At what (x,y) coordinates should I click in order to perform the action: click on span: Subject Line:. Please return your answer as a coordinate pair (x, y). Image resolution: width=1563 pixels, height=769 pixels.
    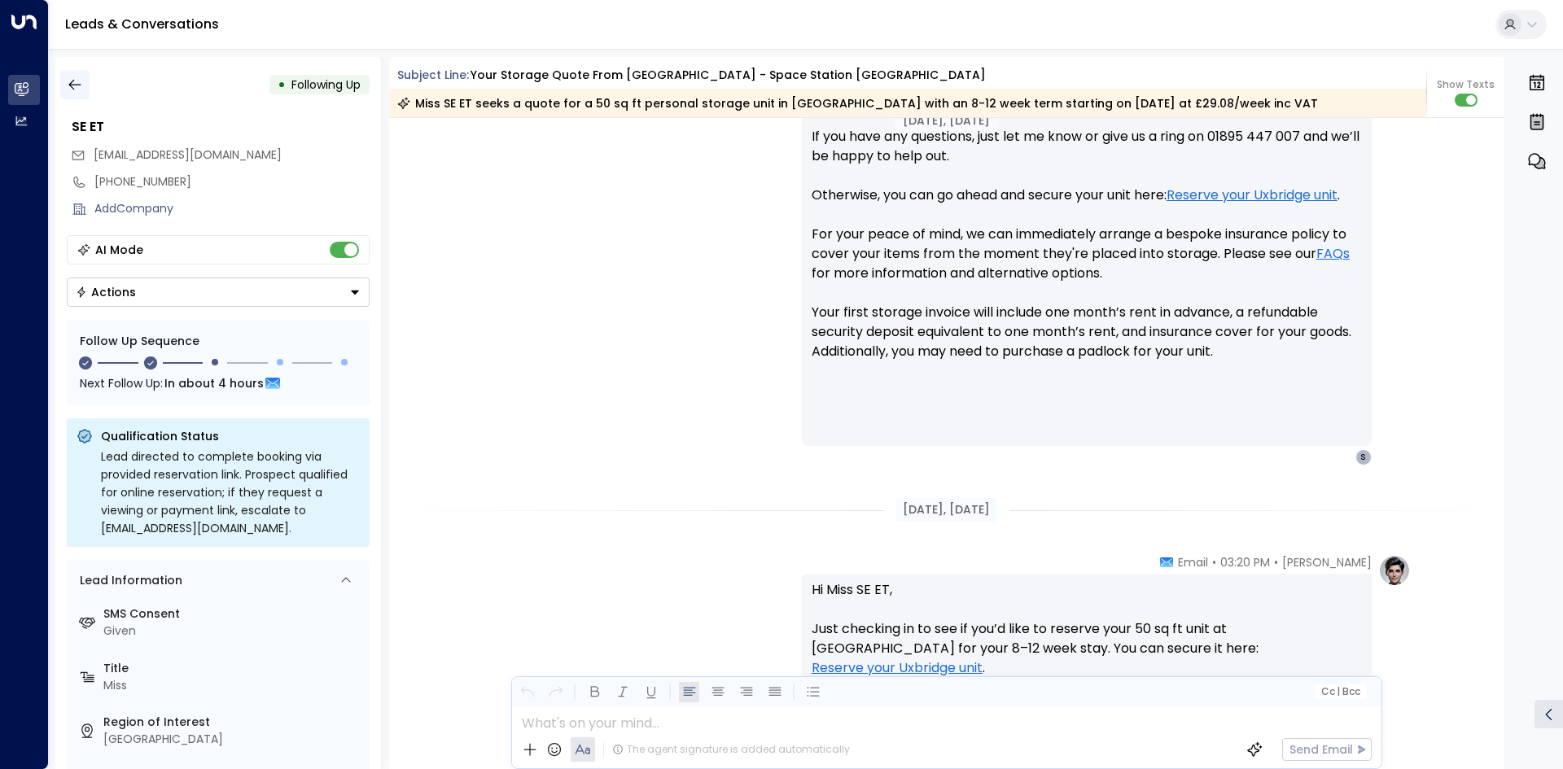
    Looking at the image, I should click on (433, 75).